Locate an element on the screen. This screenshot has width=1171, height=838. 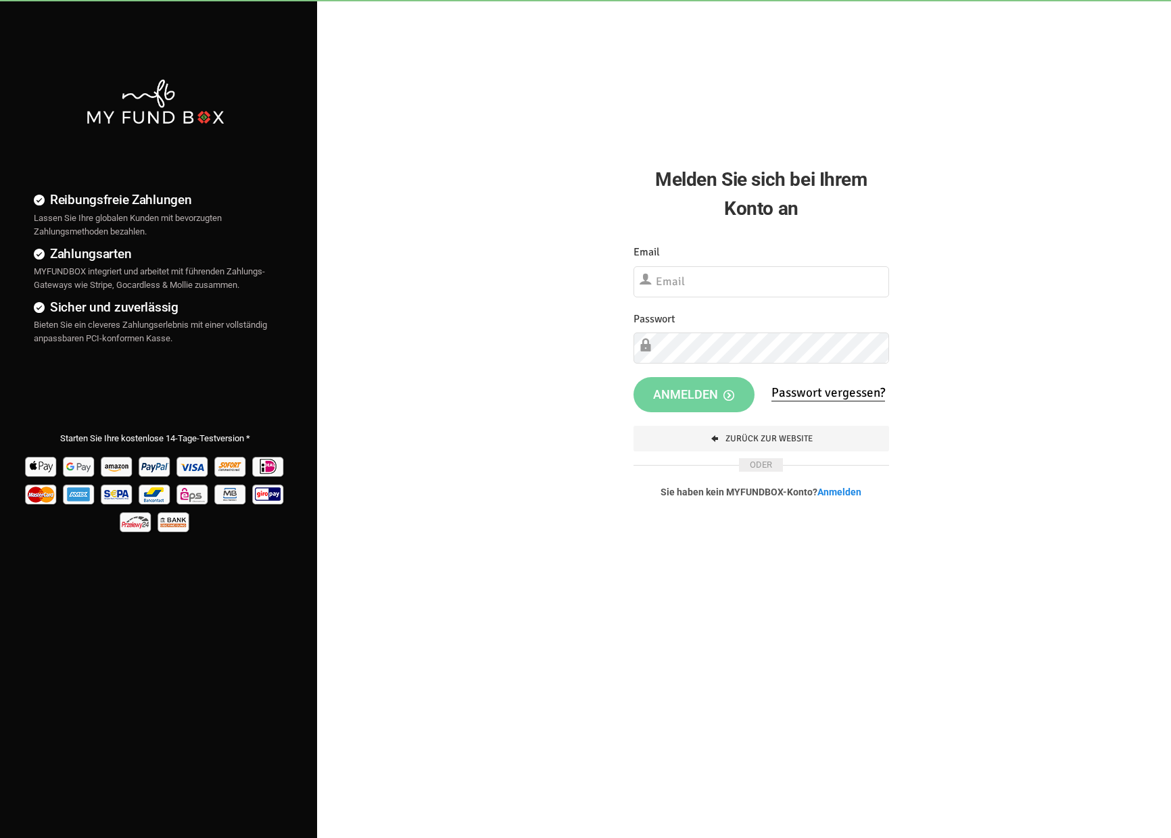
img: banktransfer is located at coordinates (174, 521).